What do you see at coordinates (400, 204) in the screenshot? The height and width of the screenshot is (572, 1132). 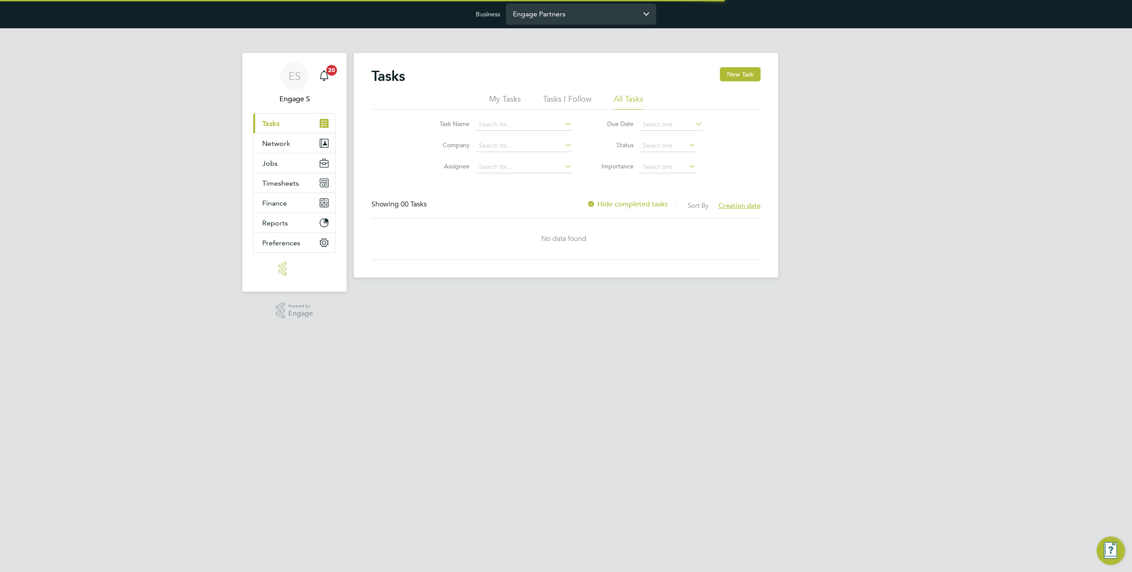 I see `div: Showing` at bounding box center [400, 204].